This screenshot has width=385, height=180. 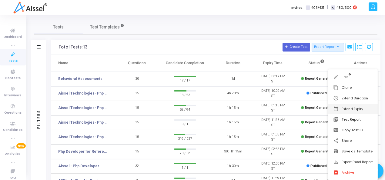 What do you see at coordinates (353, 130) in the screenshot?
I see `button: Copy Test ID` at bounding box center [353, 130].